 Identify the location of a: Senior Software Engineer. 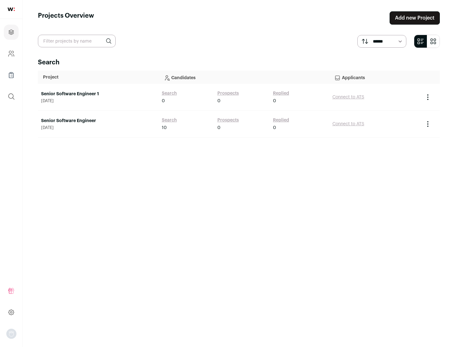
(98, 121).